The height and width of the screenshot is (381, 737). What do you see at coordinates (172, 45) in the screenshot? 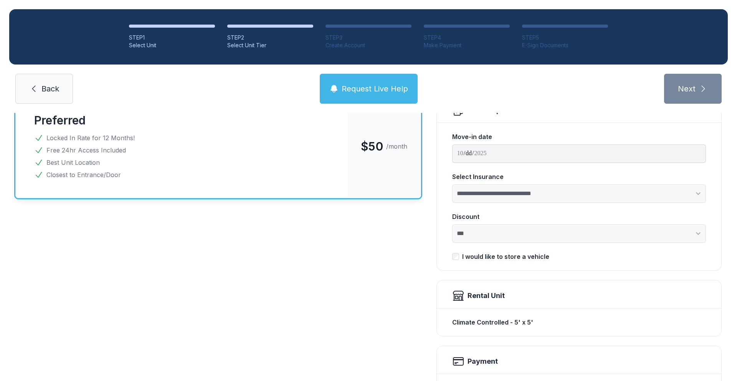
I see `div: Select Unit` at bounding box center [172, 45].